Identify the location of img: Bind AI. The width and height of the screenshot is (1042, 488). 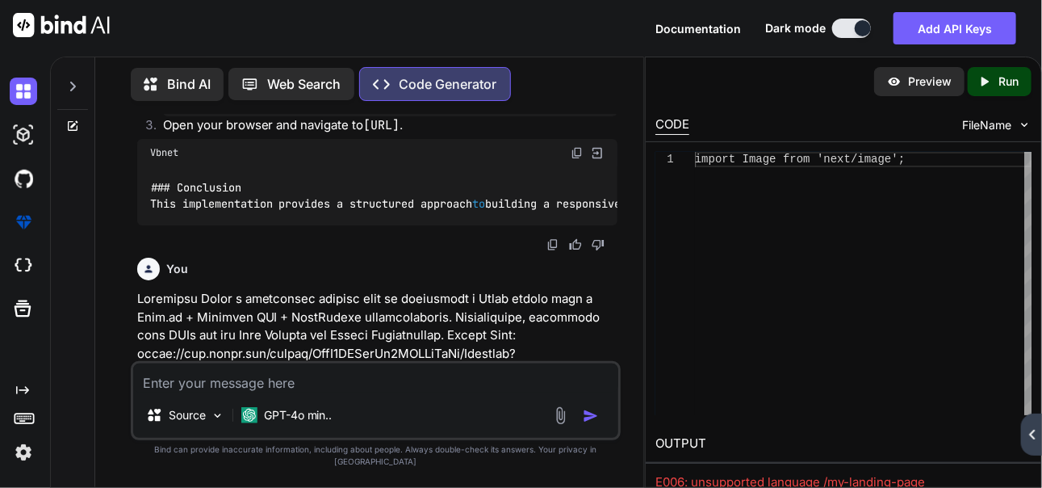
(61, 25).